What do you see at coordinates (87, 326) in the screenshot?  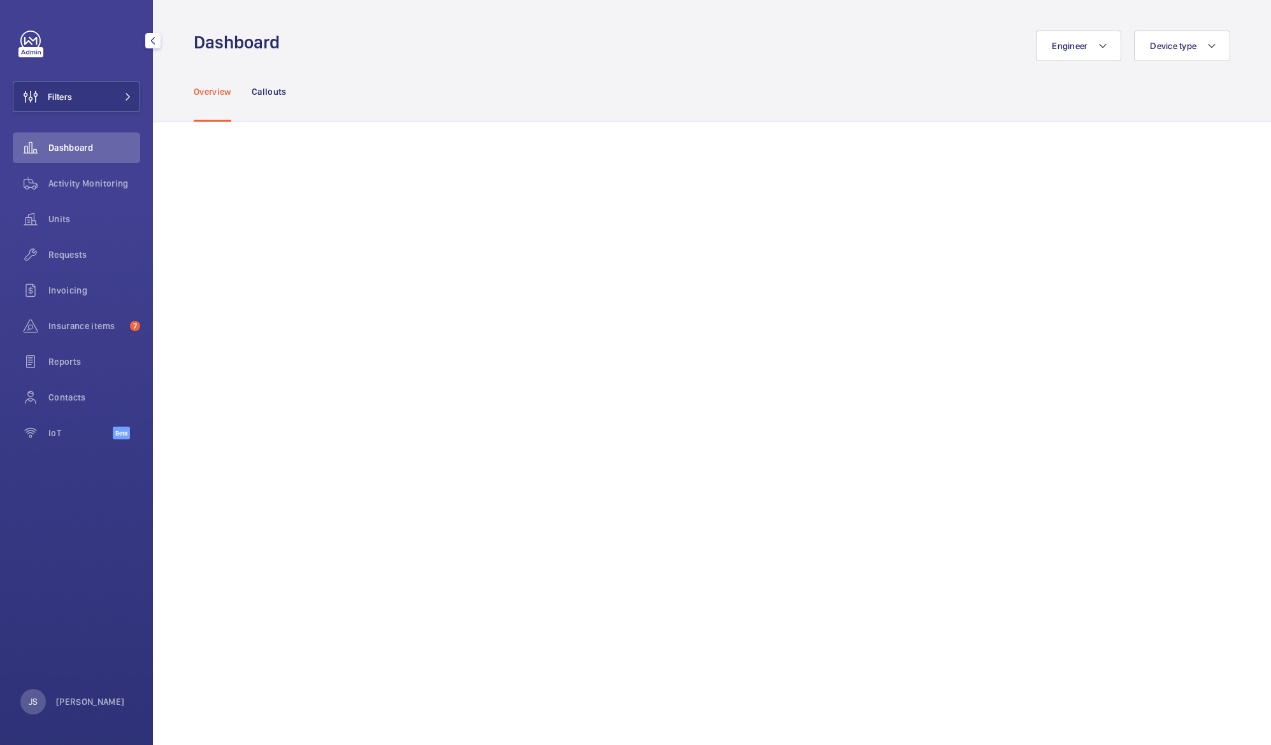 I see `span: Insurance items` at bounding box center [87, 326].